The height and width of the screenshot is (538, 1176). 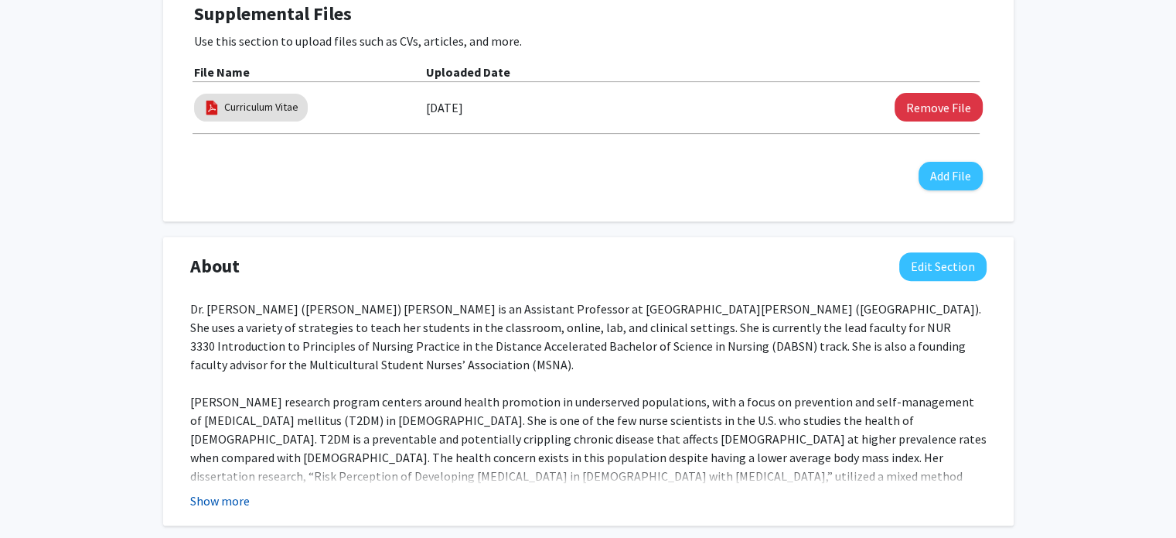 I want to click on a: Curriculum Vitae, so click(x=261, y=107).